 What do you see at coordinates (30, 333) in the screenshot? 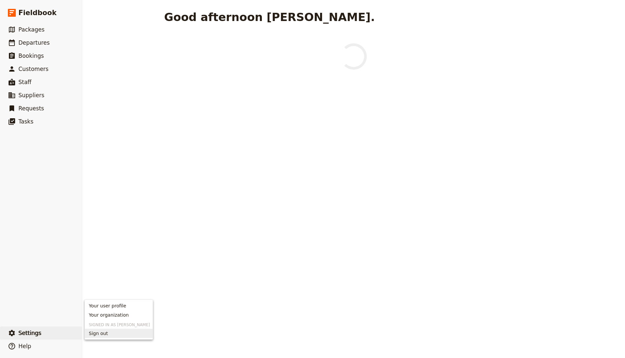
I see `span: Settings` at bounding box center [30, 333].